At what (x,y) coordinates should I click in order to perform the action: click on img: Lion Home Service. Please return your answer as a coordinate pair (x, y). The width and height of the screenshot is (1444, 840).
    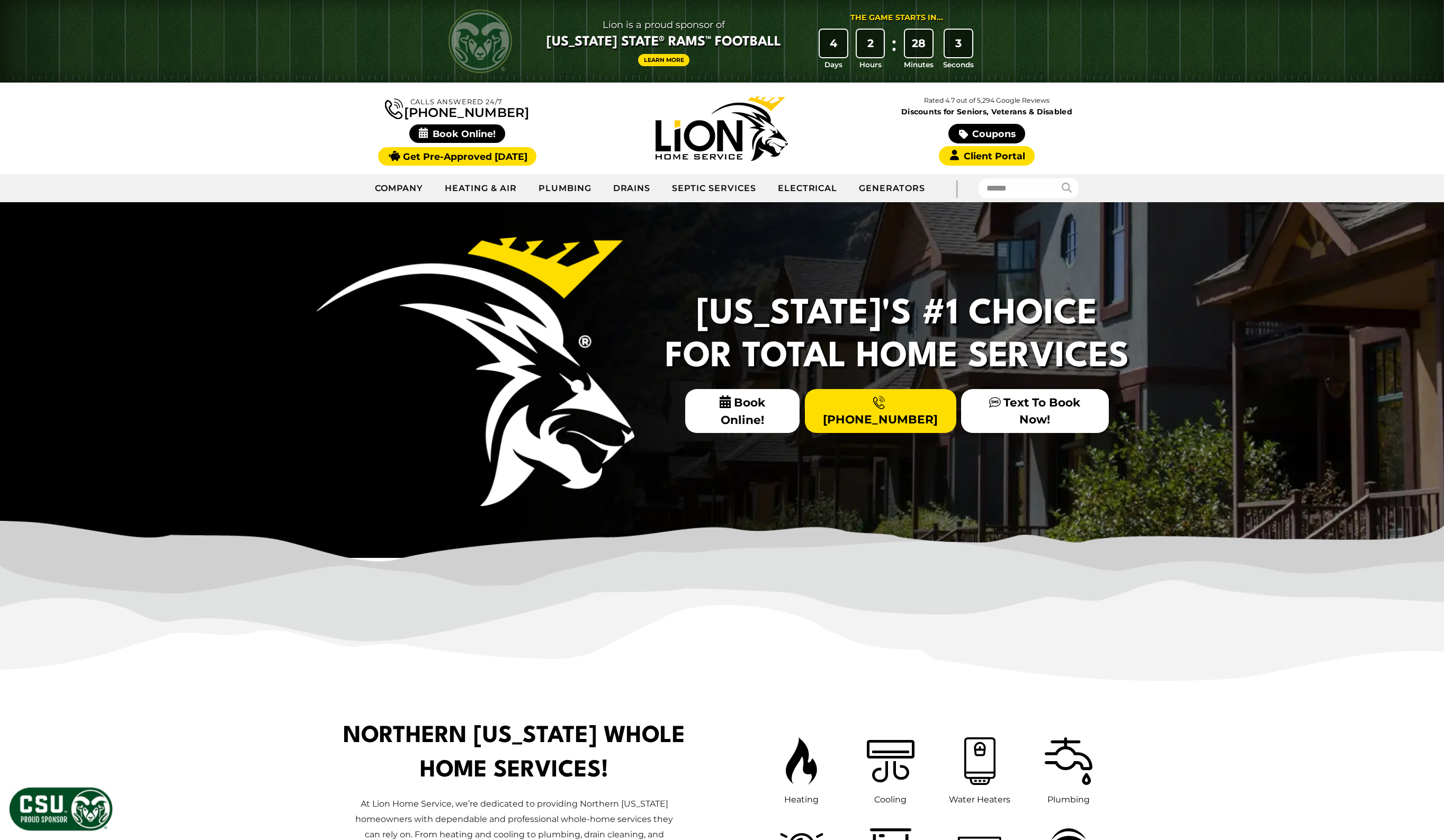
    Looking at the image, I should click on (722, 129).